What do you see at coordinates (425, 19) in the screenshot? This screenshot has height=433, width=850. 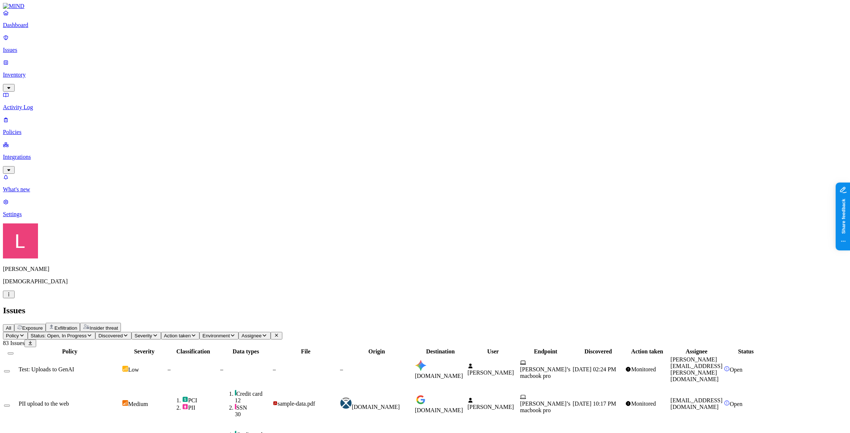 I see `a: Dashboard` at bounding box center [425, 19].